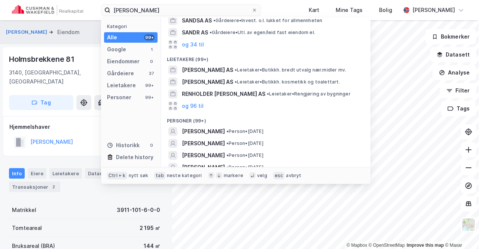 This screenshot has width=479, height=249. Describe the element at coordinates (386, 10) in the screenshot. I see `div: Bolig` at that location.